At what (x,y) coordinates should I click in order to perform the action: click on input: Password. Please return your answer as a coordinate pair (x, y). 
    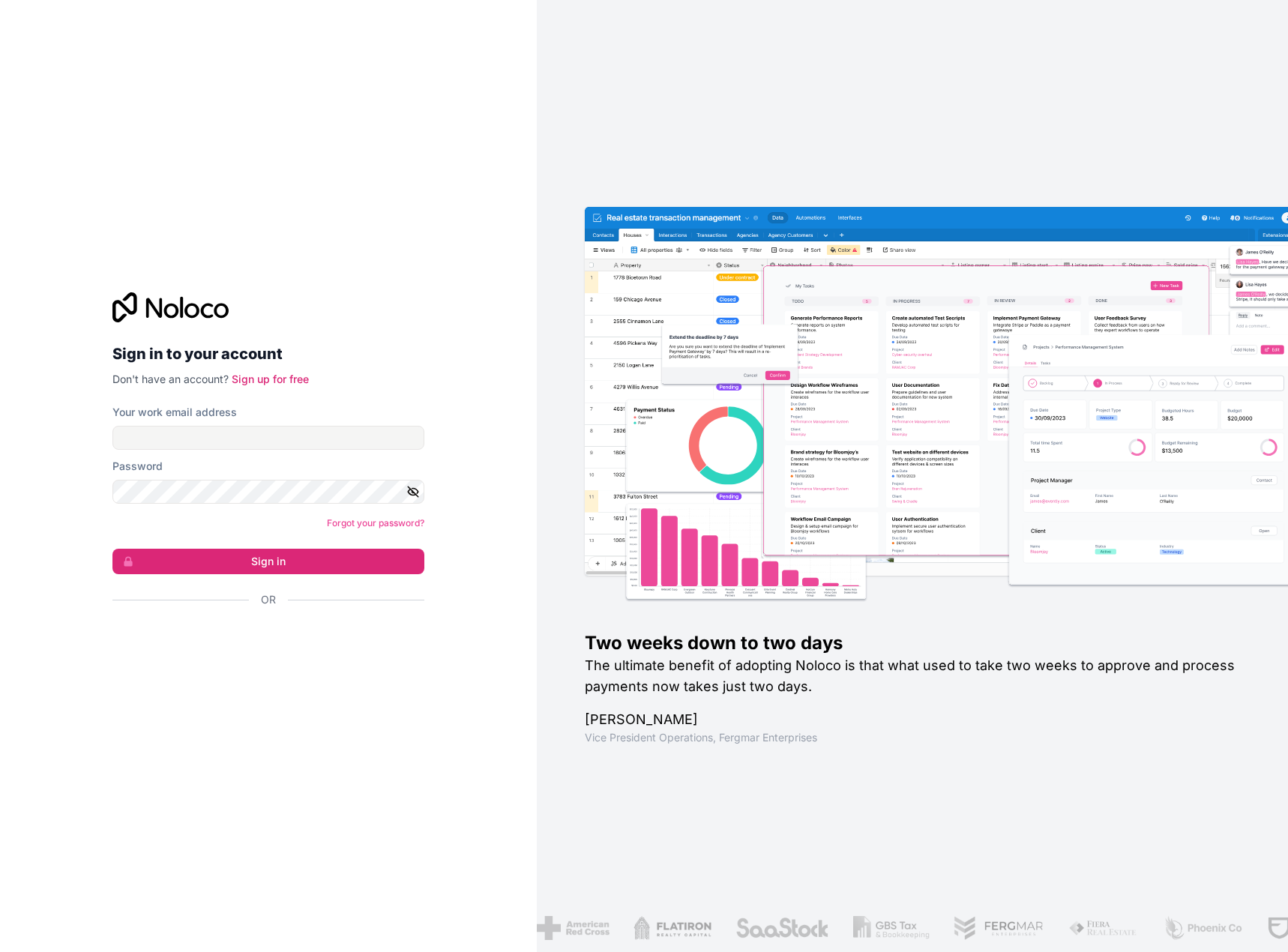
    Looking at the image, I should click on (269, 492).